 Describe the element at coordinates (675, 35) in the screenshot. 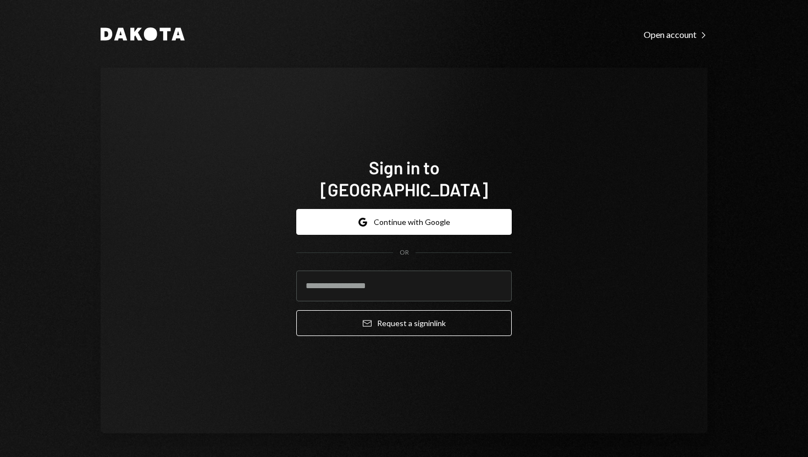

I see `div: Open account` at that location.